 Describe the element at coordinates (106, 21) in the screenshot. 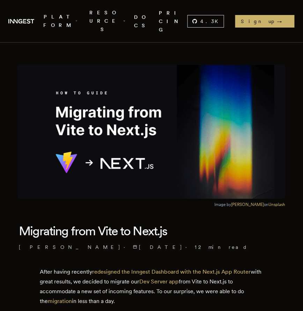

I see `button: RESOURCES` at that location.